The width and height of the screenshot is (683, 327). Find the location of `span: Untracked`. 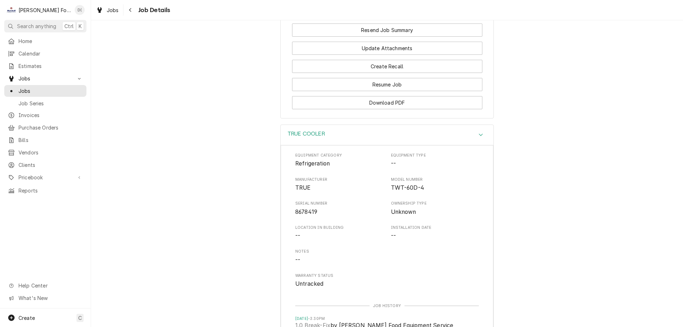

span: Untracked is located at coordinates (309, 284).